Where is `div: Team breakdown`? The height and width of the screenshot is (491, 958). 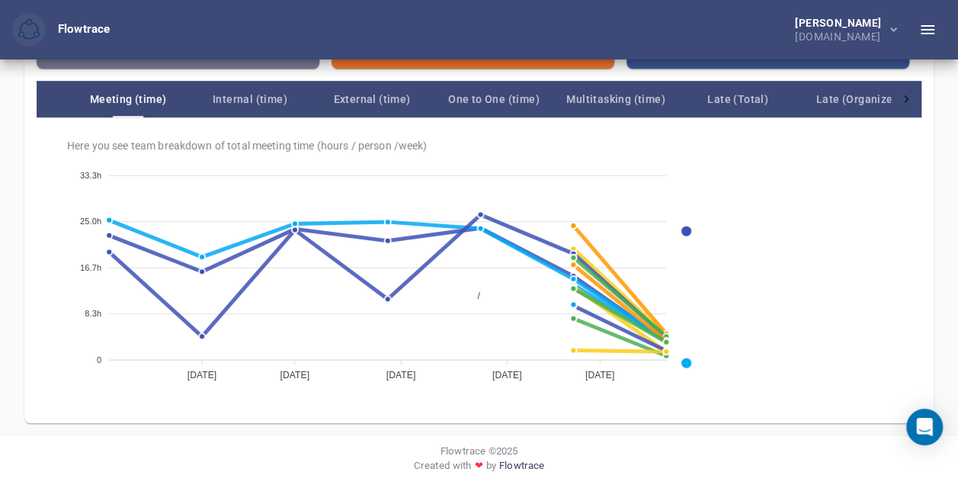
div: Team breakdown is located at coordinates (479, 99).